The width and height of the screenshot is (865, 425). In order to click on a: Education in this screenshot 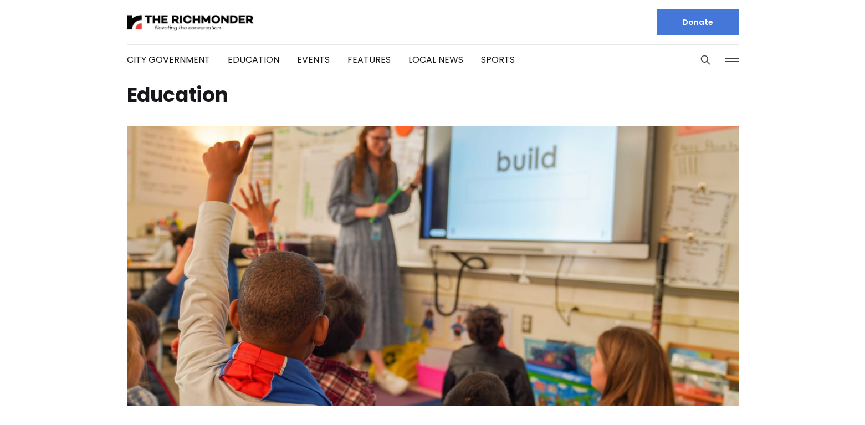, I will do `click(253, 59)`.